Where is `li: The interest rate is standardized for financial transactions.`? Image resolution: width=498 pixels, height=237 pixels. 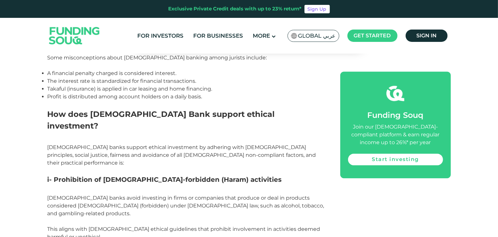 li: The interest rate is standardized for financial transactions. is located at coordinates (186, 81).